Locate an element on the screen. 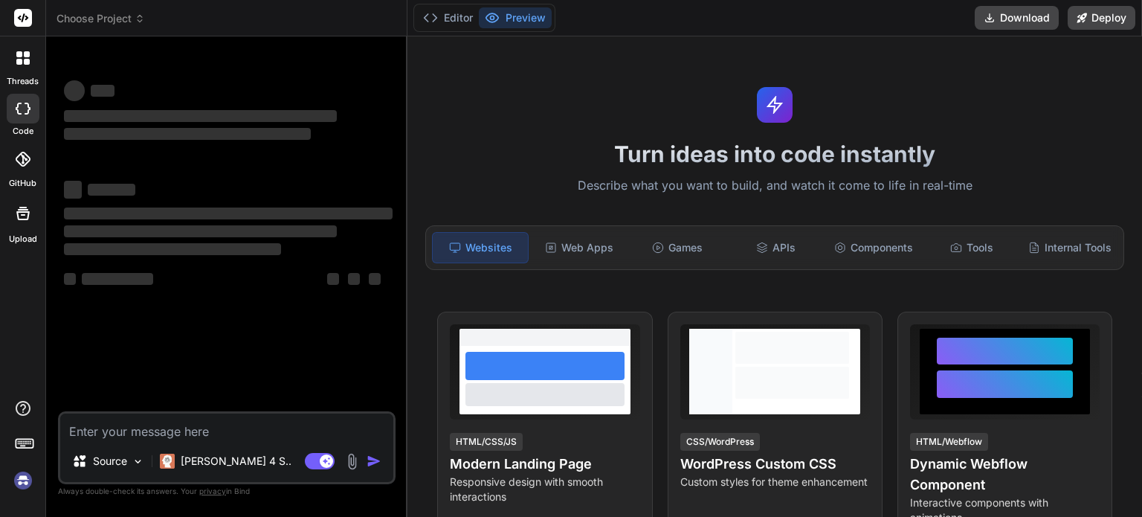 Image resolution: width=1142 pixels, height=517 pixels. label: GitHub is located at coordinates (22, 183).